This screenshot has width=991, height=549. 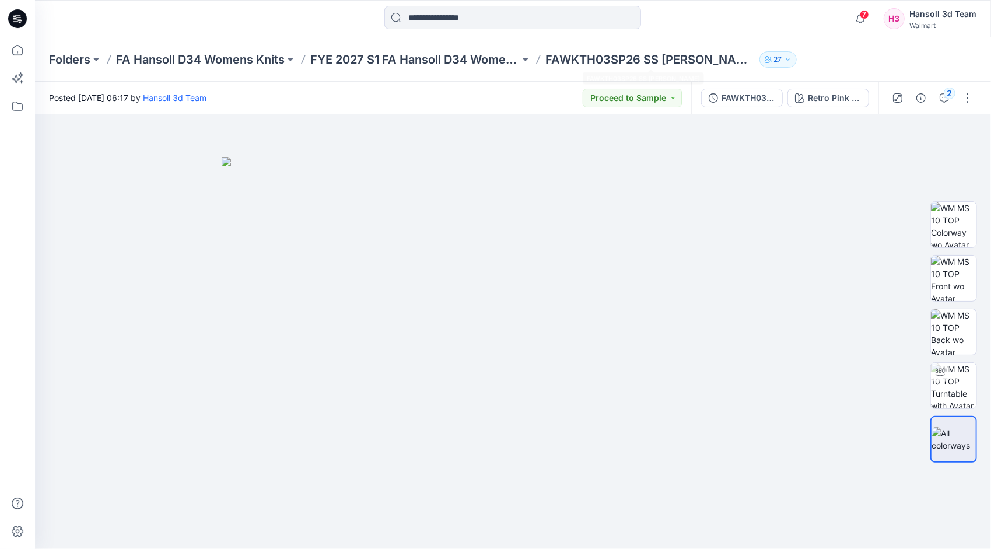 What do you see at coordinates (954, 225) in the screenshot?
I see `img: WM MS 10 TOP Colorway wo Avatar` at bounding box center [954, 225].